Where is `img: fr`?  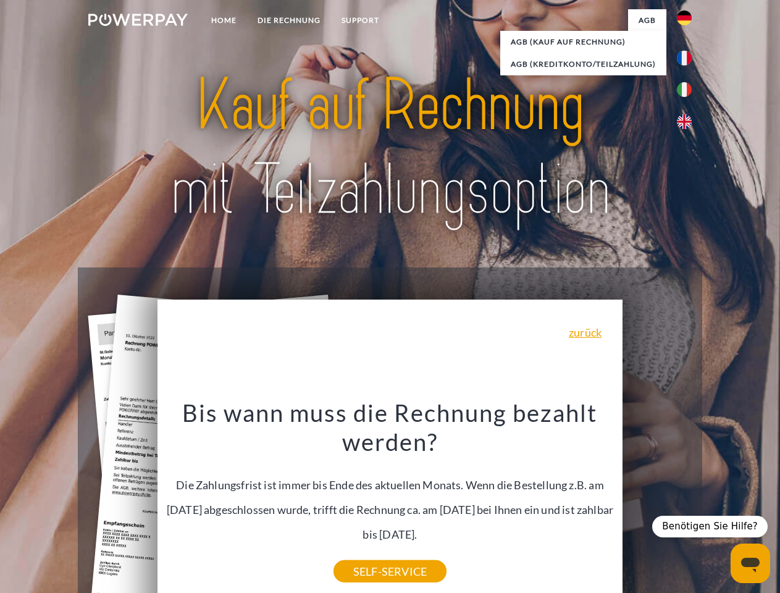
img: fr is located at coordinates (684, 58).